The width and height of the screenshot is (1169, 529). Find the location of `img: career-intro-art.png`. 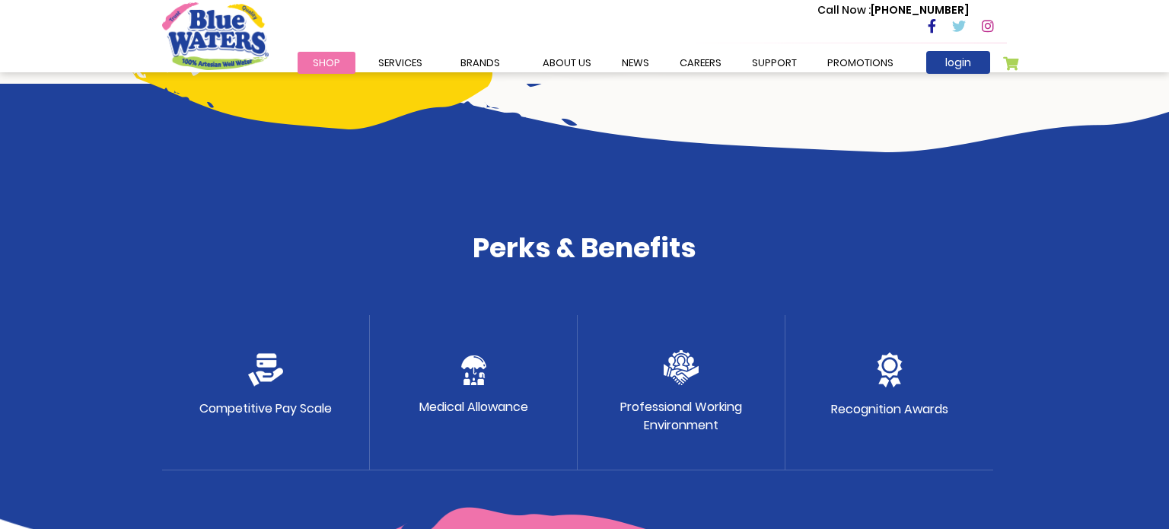

img: career-intro-art.png is located at coordinates (764, 102).